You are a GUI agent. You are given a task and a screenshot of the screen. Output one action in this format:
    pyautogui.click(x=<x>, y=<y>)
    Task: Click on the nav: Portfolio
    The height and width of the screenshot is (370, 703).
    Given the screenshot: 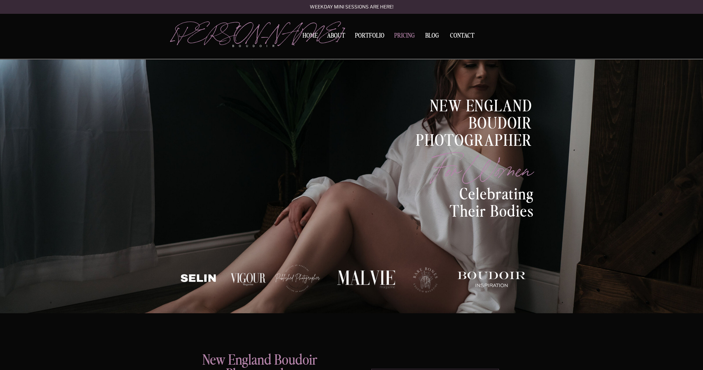 What is the action you would take?
    pyautogui.click(x=370, y=37)
    